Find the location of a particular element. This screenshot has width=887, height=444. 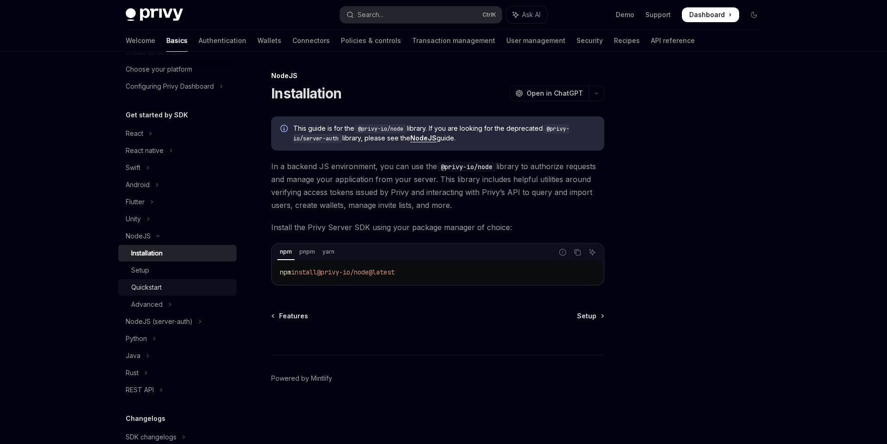

div: SDK changelogs is located at coordinates (151, 437).